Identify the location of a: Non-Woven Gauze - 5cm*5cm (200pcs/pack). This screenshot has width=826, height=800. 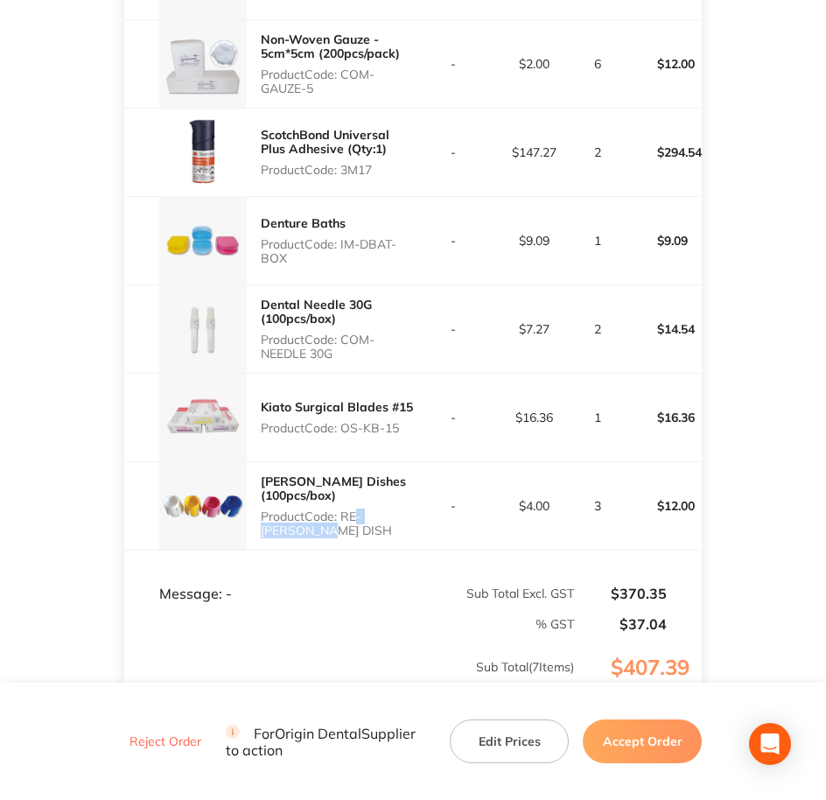
(330, 46).